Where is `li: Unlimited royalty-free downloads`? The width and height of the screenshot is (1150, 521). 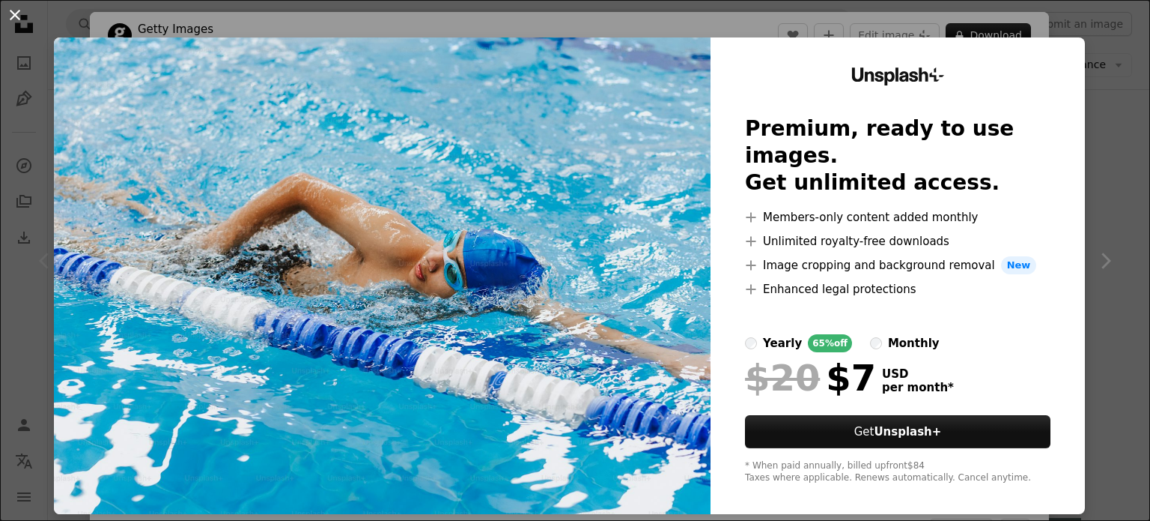 li: Unlimited royalty-free downloads is located at coordinates (898, 241).